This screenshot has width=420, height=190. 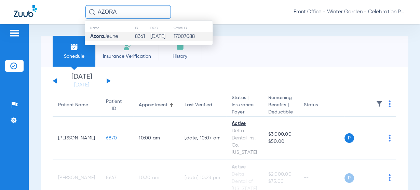 What do you see at coordinates (244, 109) in the screenshot?
I see `span: Insurance Payer` at bounding box center [244, 109].